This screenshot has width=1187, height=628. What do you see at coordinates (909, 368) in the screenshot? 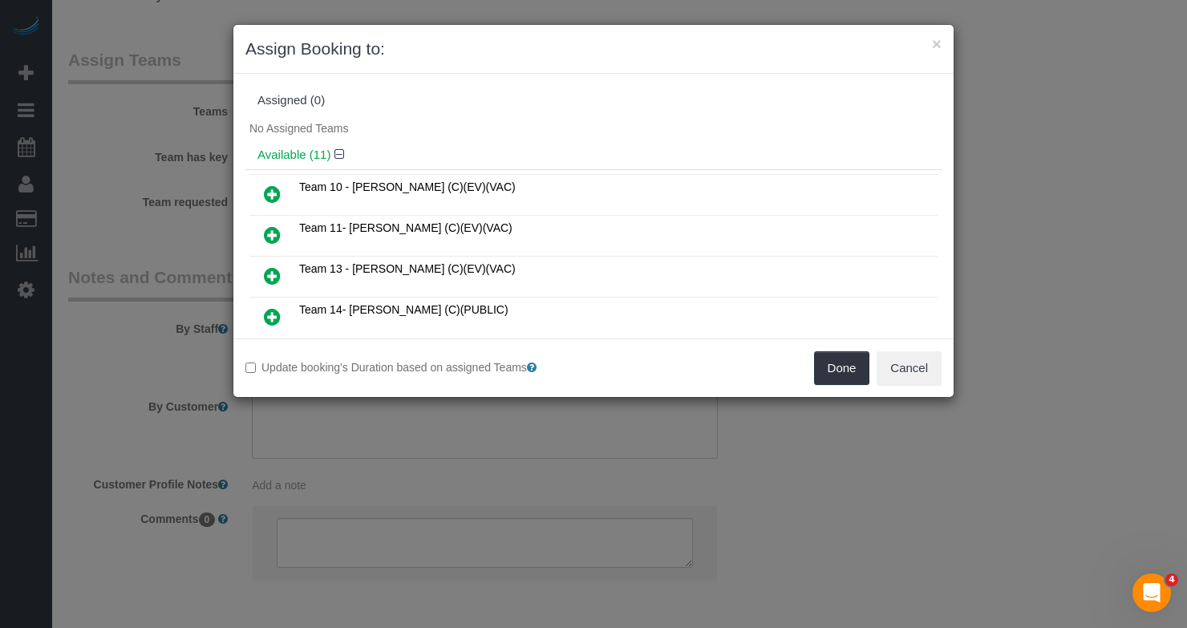
I see `button: Cancel` at bounding box center [909, 368].